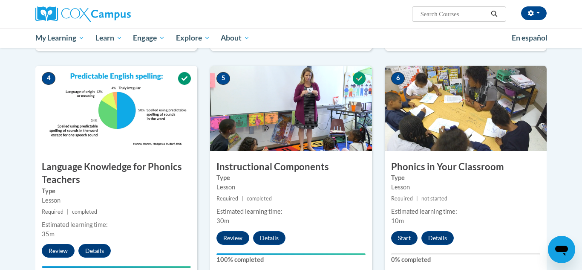 The image size is (582, 270). I want to click on span: 5, so click(223, 78).